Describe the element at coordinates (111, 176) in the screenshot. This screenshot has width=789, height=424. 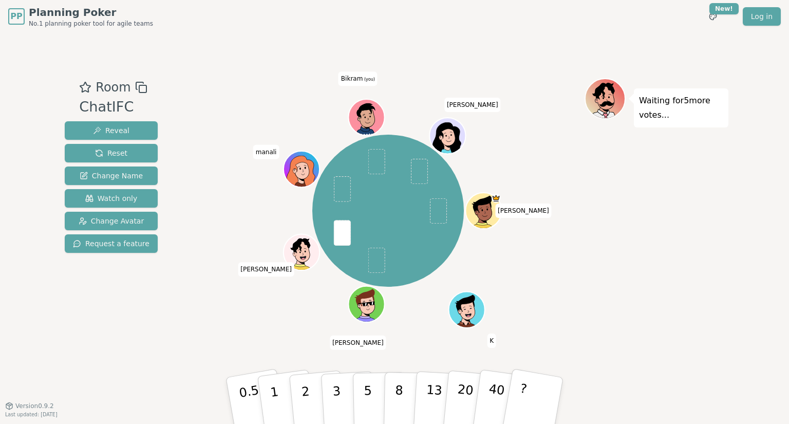
I see `span: Change Name` at that location.